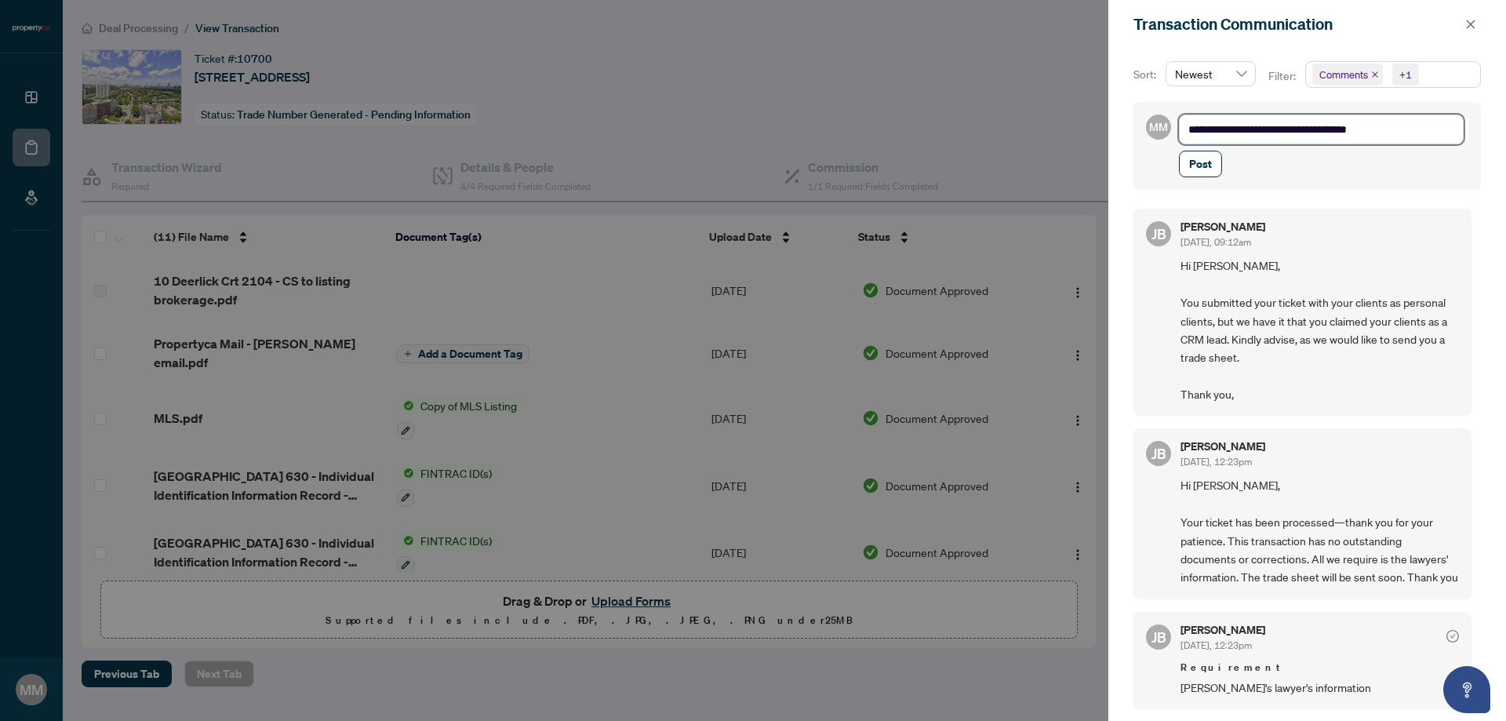 This screenshot has height=721, width=1506. I want to click on span: Post, so click(1200, 164).